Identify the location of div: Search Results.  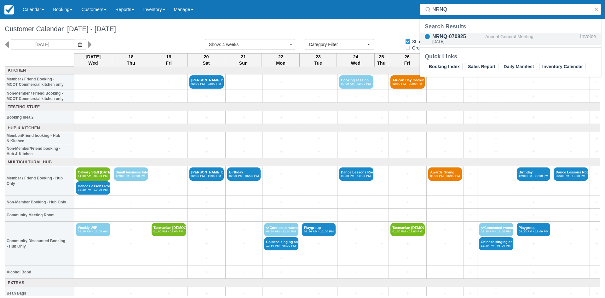
(510, 26).